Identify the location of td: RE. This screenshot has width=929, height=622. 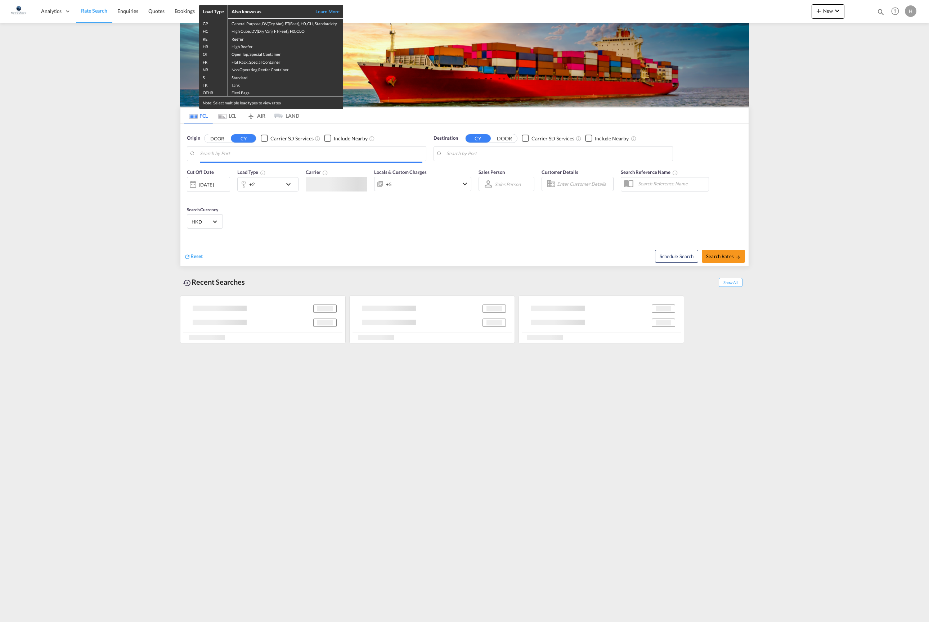
(214, 38).